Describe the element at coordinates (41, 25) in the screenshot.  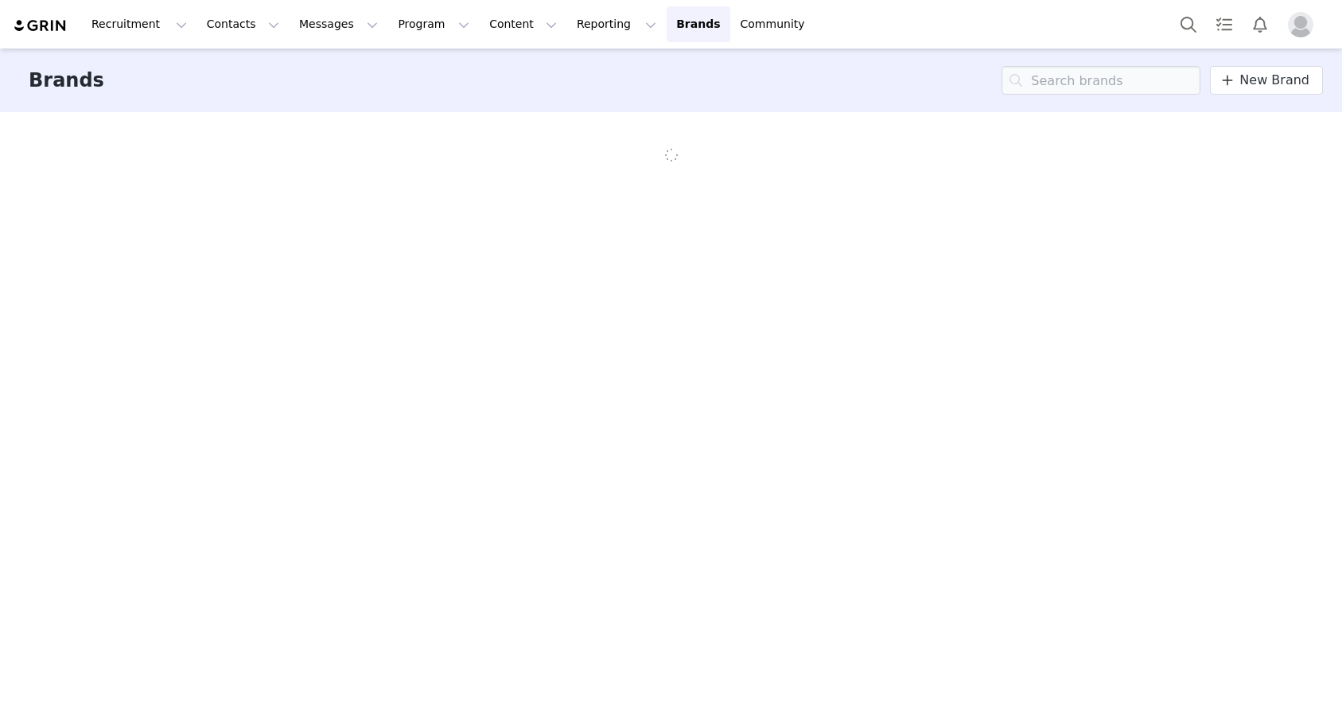
I see `a: grin logo` at that location.